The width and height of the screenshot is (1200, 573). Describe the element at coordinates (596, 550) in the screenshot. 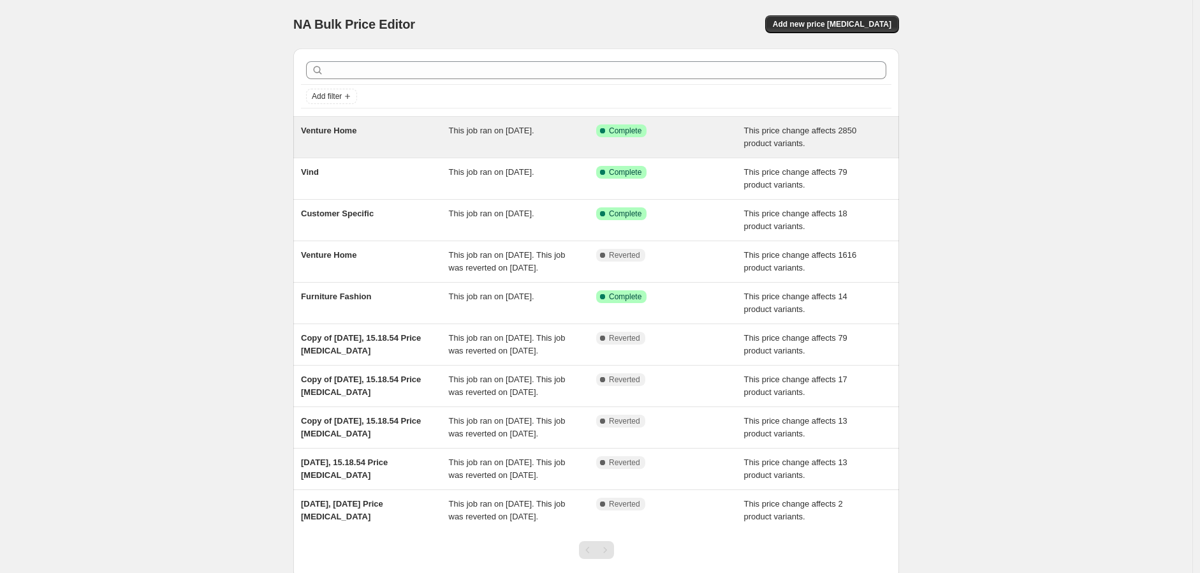

I see `nav: Pagination` at that location.